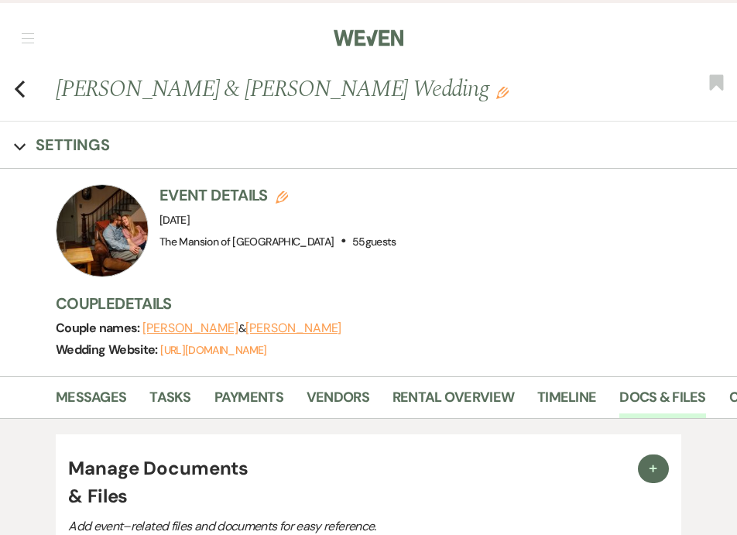 Image resolution: width=737 pixels, height=535 pixels. Describe the element at coordinates (73, 145) in the screenshot. I see `h3: Settings` at that location.